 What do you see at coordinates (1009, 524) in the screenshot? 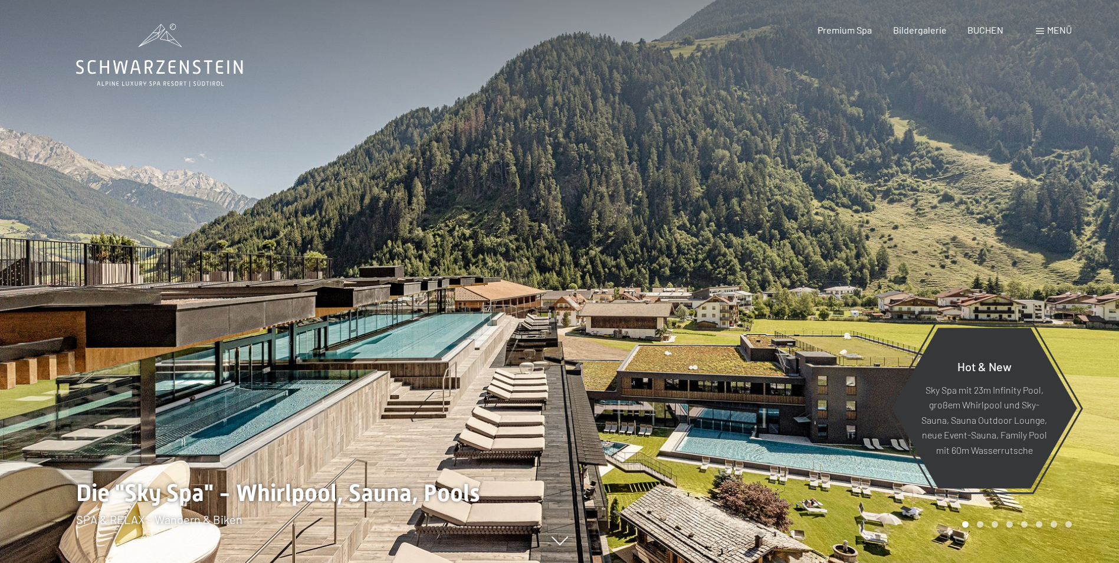
I see `div: Carousel Page 4` at bounding box center [1009, 524].